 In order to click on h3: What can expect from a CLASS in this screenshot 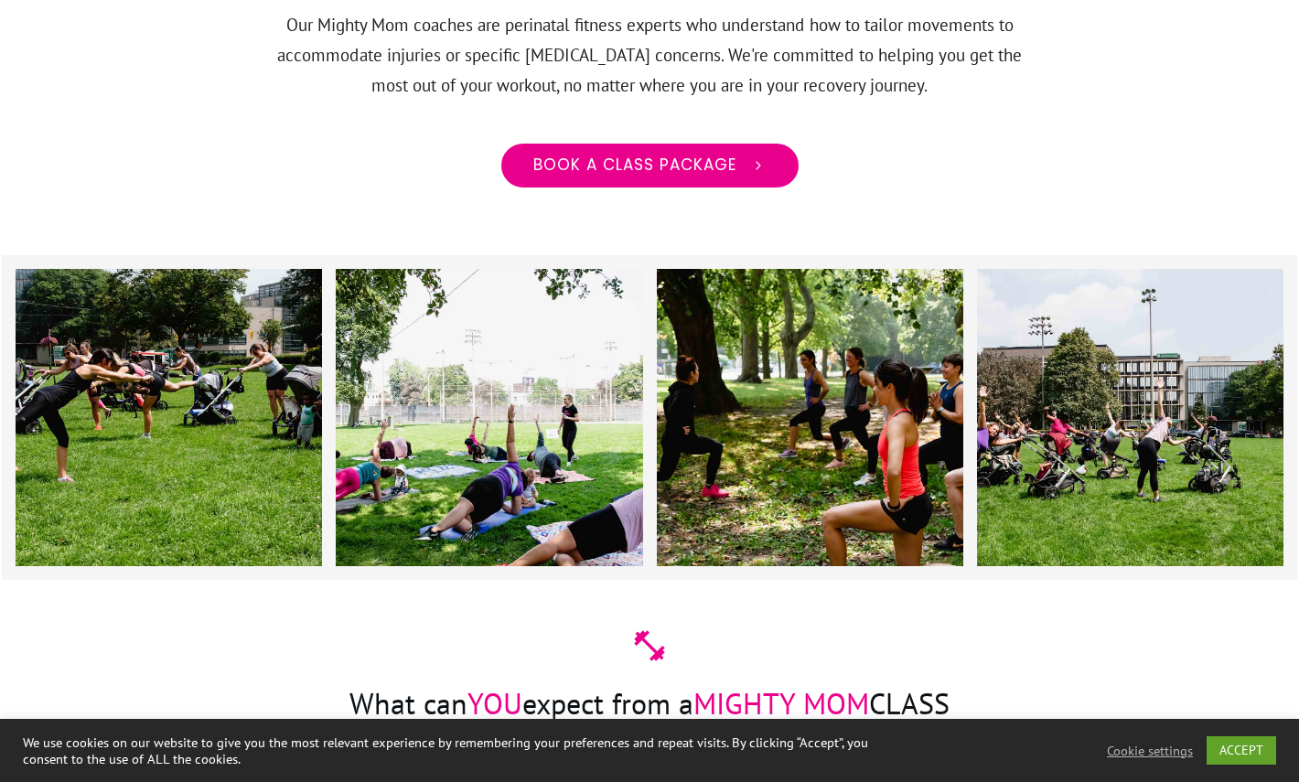, I will do `click(649, 714)`.